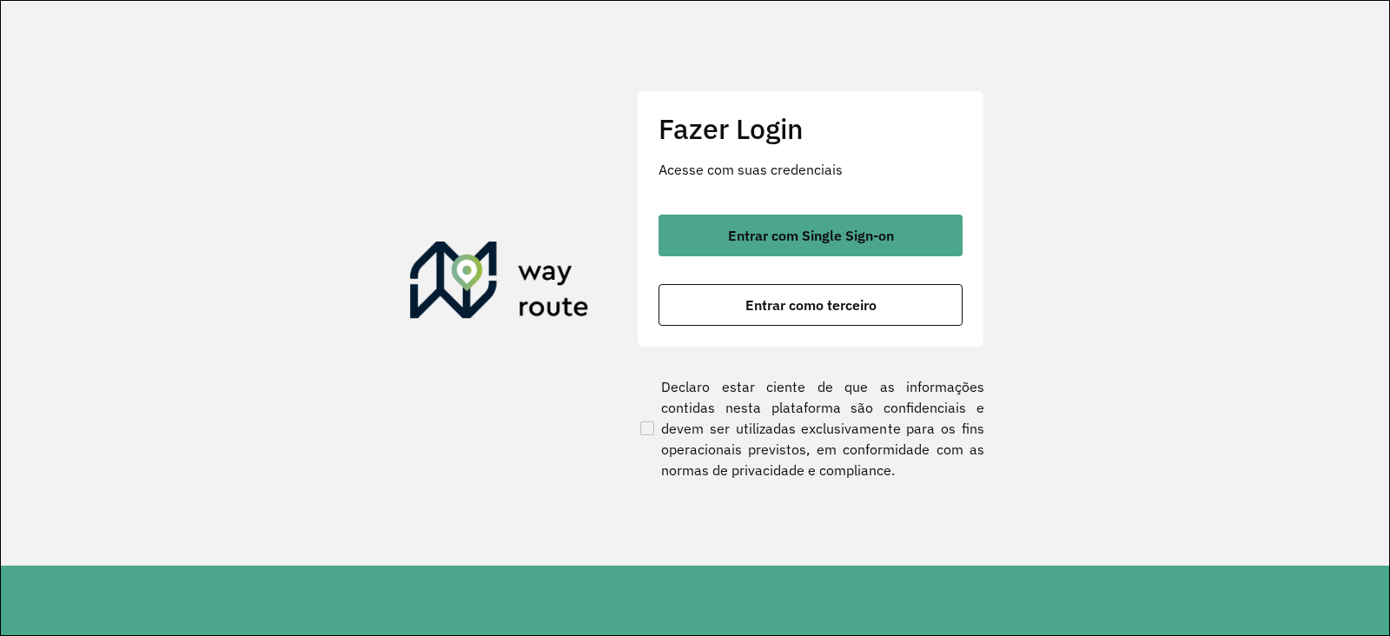  What do you see at coordinates (499, 283) in the screenshot?
I see `img: Roteirizador AmbevTech` at bounding box center [499, 283].